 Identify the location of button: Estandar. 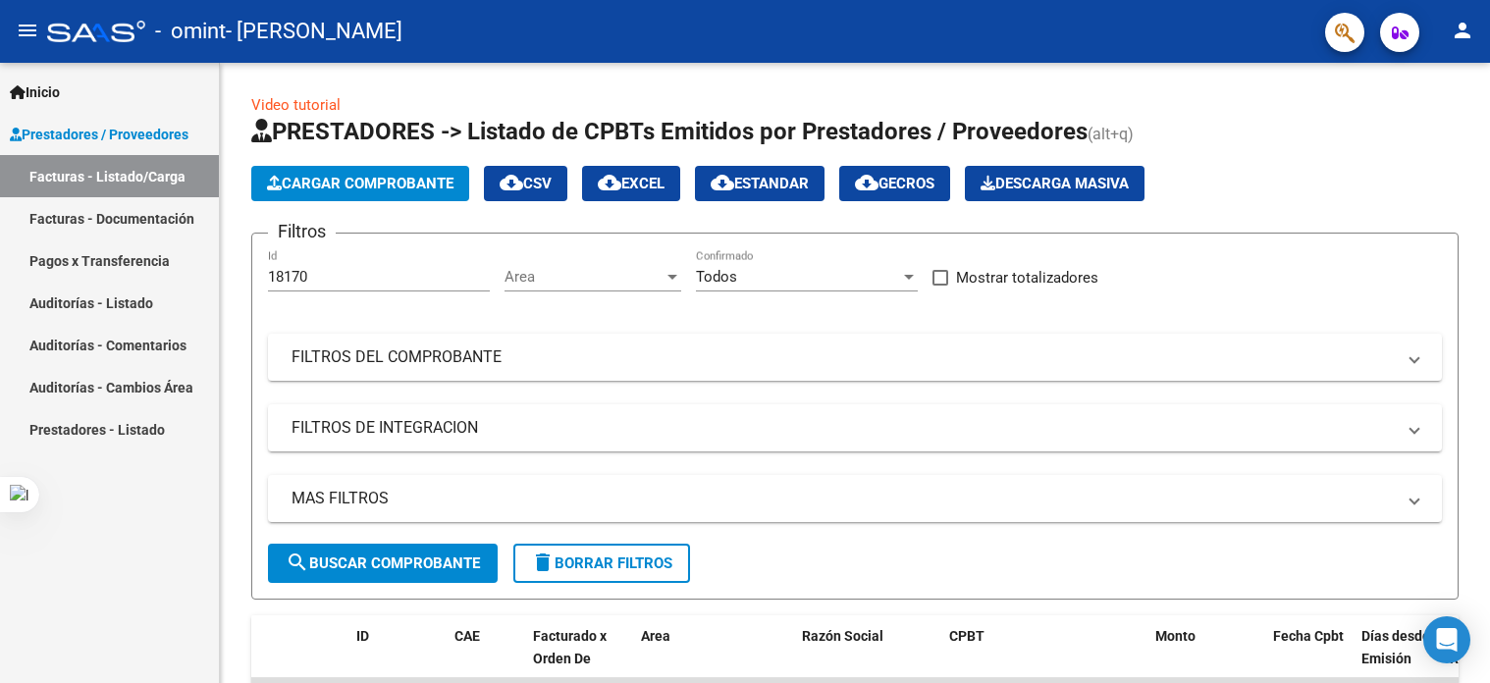
(760, 184).